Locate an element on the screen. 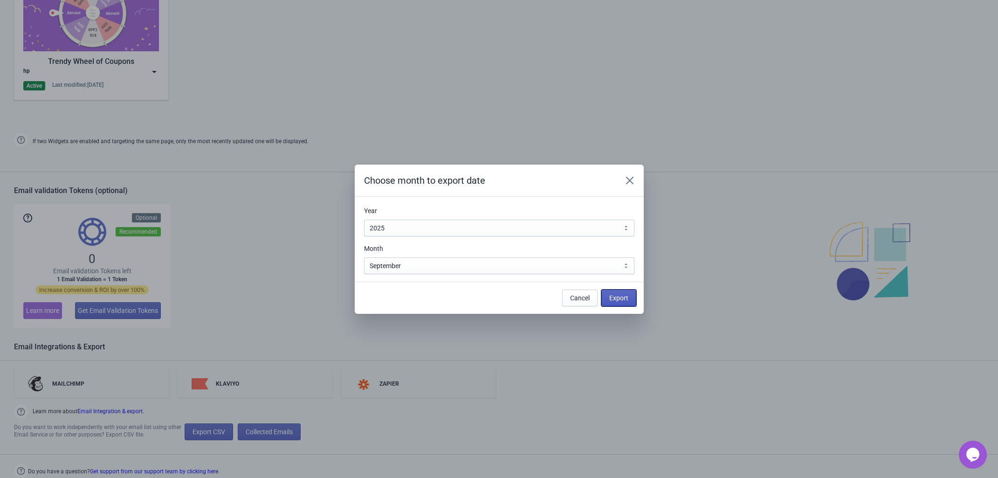 This screenshot has height=478, width=998. span: Cancel is located at coordinates (580, 298).